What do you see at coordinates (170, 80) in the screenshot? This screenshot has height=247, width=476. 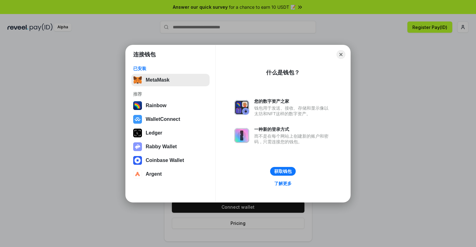 I see `button: MetaMask` at bounding box center [170, 80].